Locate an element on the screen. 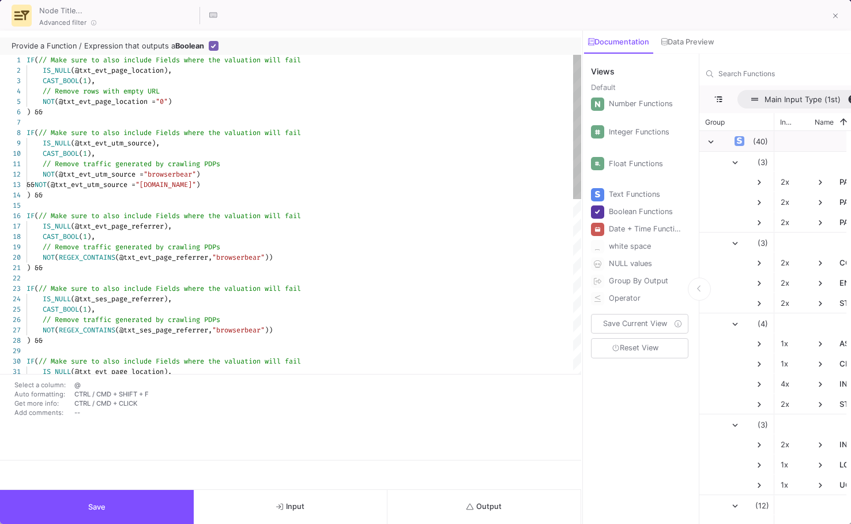  span: CTRL / CMD + CLICK is located at coordinates (106, 403).